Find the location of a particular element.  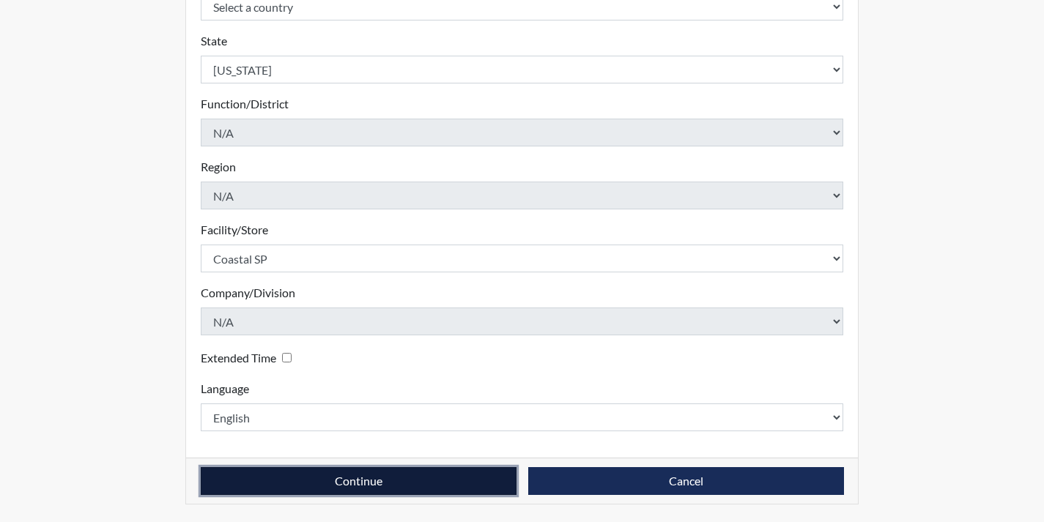

button: Continue is located at coordinates (358, 481).